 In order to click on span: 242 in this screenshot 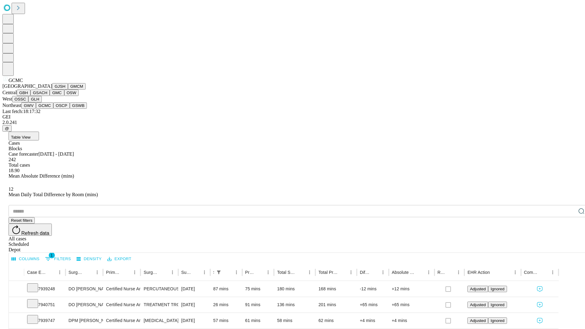, I will do `click(12, 159)`.